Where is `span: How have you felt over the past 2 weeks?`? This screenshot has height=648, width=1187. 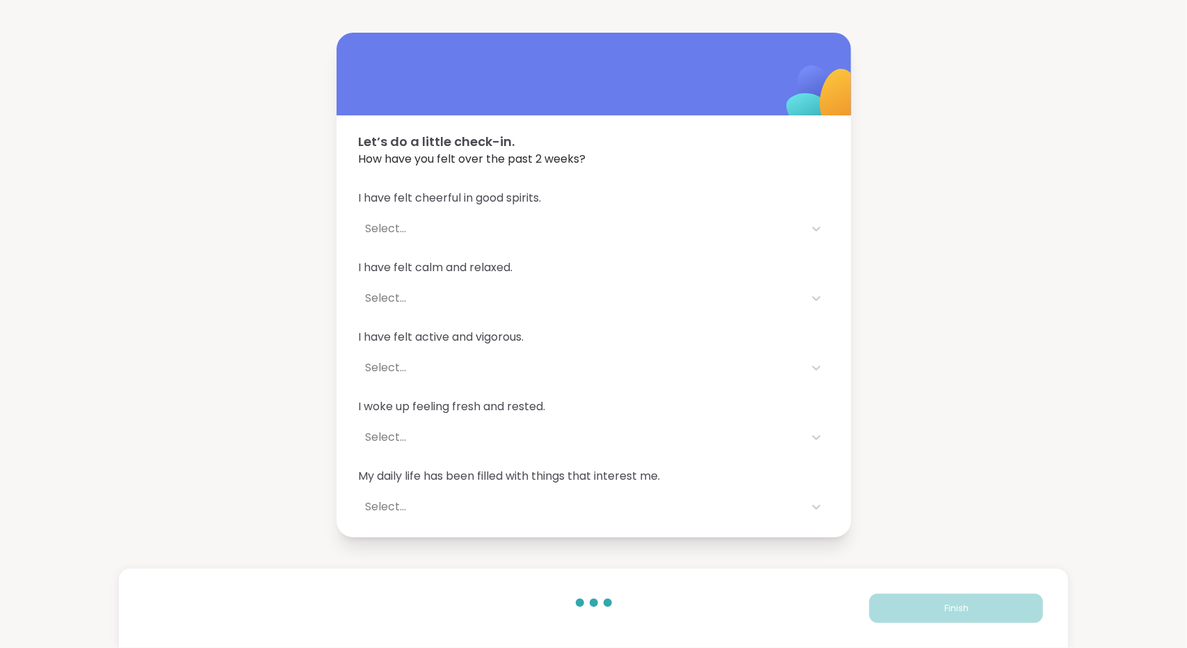 span: How have you felt over the past 2 weeks? is located at coordinates (594, 159).